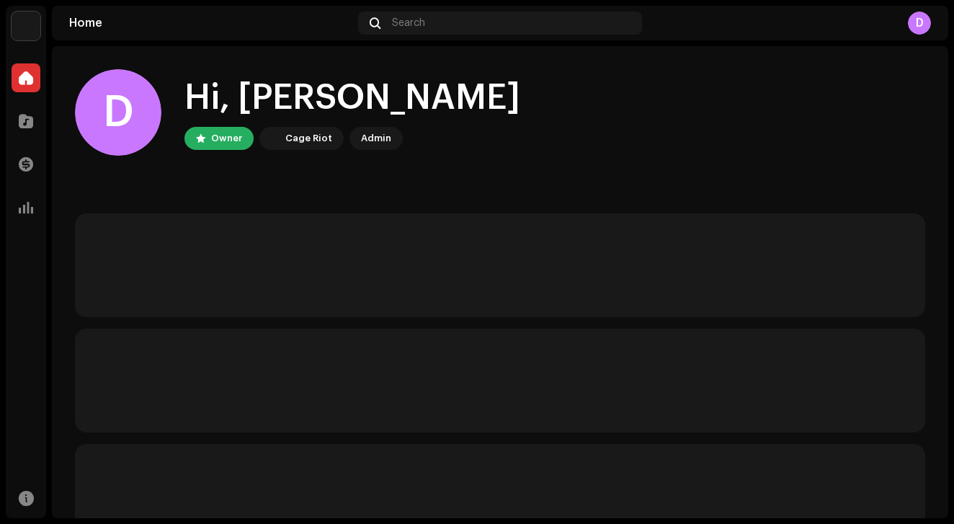 The width and height of the screenshot is (954, 524). What do you see at coordinates (308, 138) in the screenshot?
I see `div: Cage Riot` at bounding box center [308, 138].